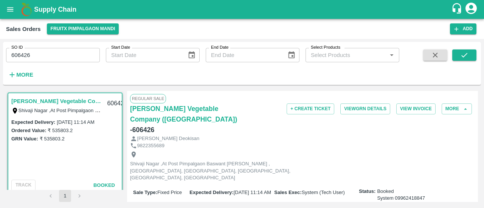  Describe the element at coordinates (65, 196) in the screenshot. I see `button: page 1` at that location.